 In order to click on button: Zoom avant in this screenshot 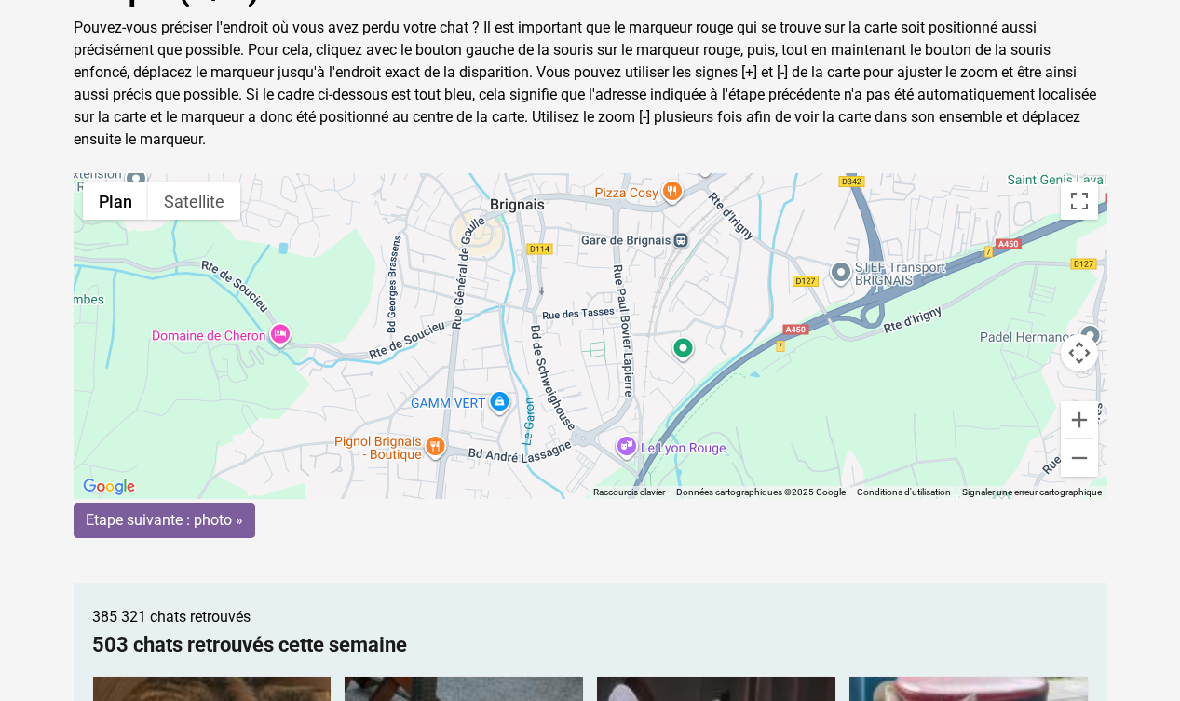, I will do `click(1080, 420)`.